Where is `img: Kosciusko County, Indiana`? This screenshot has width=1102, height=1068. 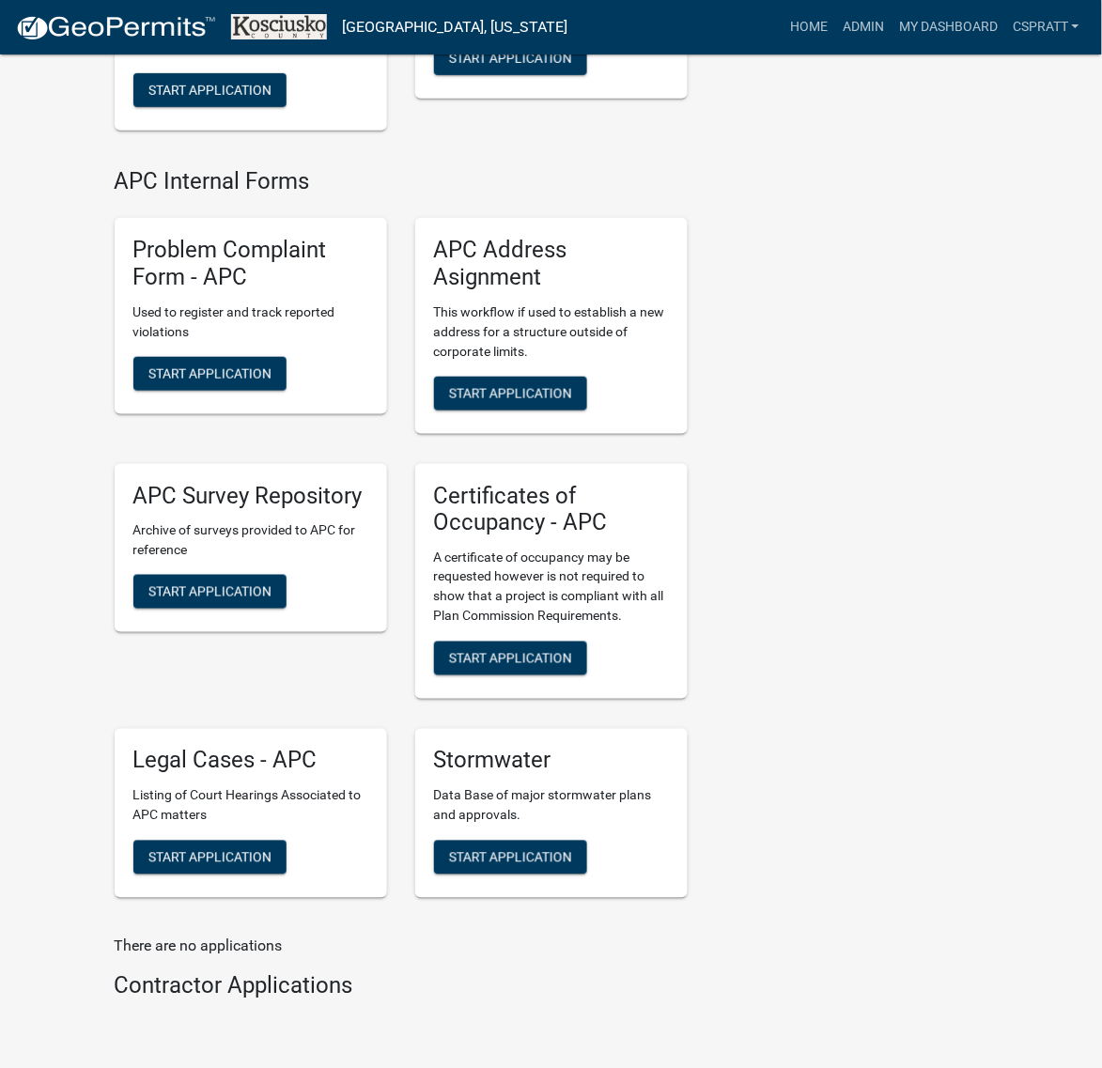 img: Kosciusko County, Indiana is located at coordinates (279, 26).